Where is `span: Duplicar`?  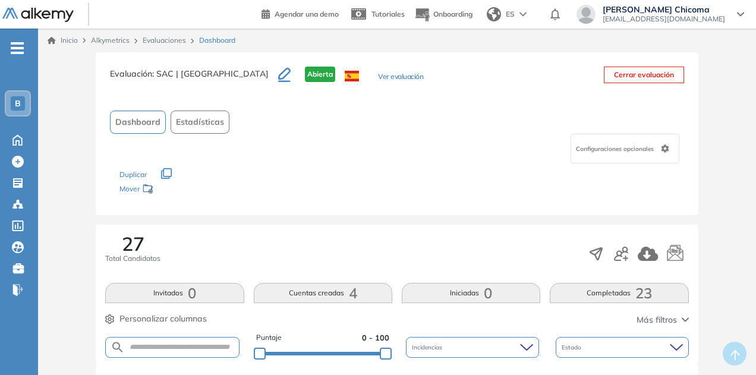 span: Duplicar is located at coordinates (133, 174).